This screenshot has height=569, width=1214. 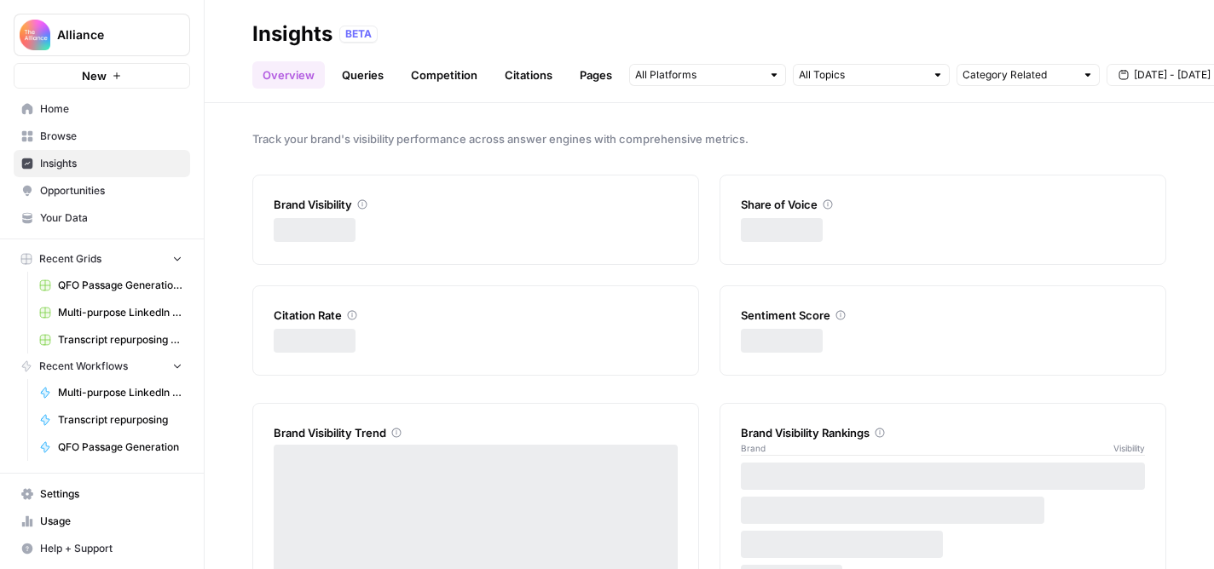 What do you see at coordinates (444, 75) in the screenshot?
I see `a: Competition` at bounding box center [444, 75].